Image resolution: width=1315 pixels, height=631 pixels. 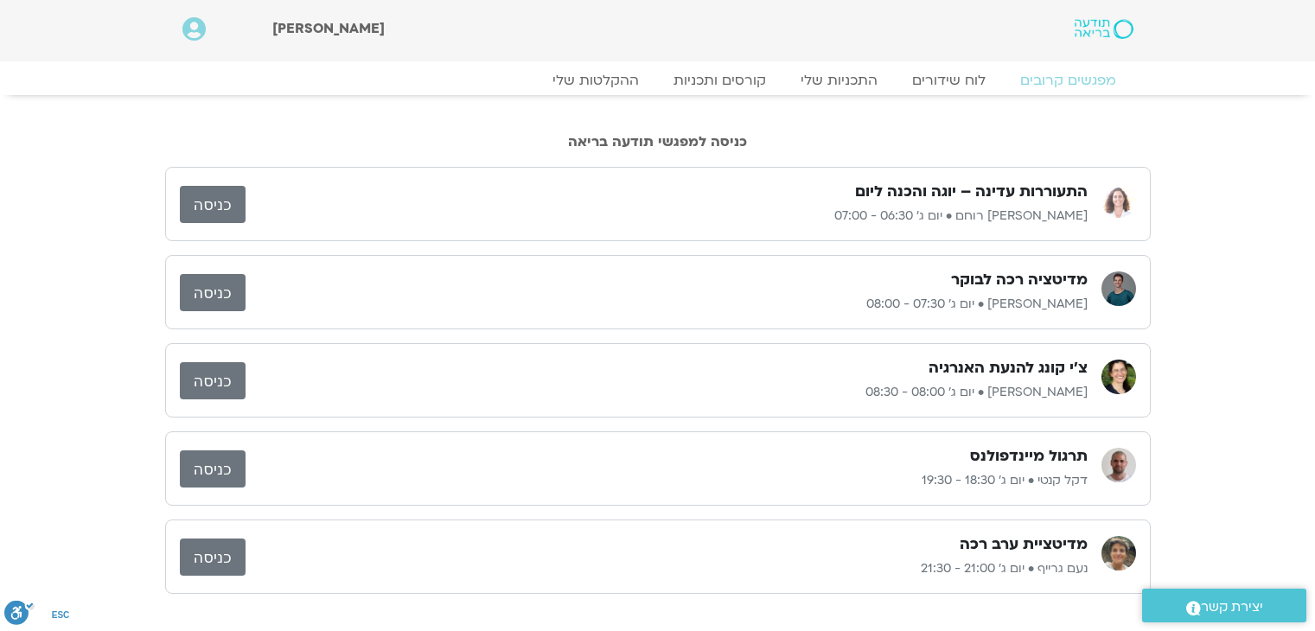 I want to click on h3: צ'י קונג להנעת האנרגיה, so click(x=1008, y=368).